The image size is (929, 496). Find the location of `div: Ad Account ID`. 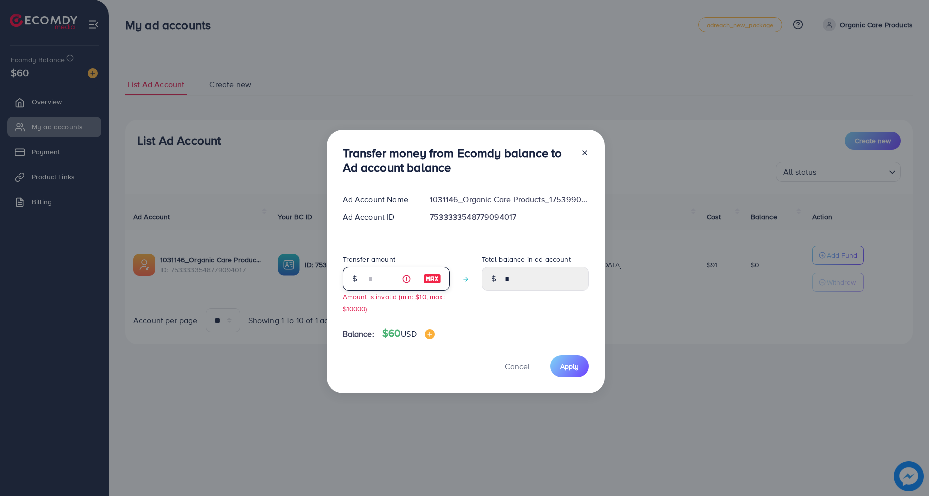

div: Ad Account ID is located at coordinates (378, 217).